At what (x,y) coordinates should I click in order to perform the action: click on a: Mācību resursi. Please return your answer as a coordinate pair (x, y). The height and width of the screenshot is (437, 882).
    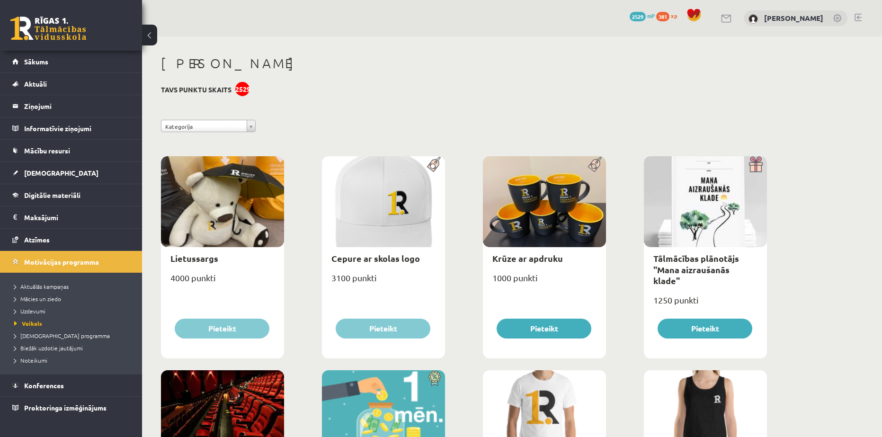
    Looking at the image, I should click on (71, 151).